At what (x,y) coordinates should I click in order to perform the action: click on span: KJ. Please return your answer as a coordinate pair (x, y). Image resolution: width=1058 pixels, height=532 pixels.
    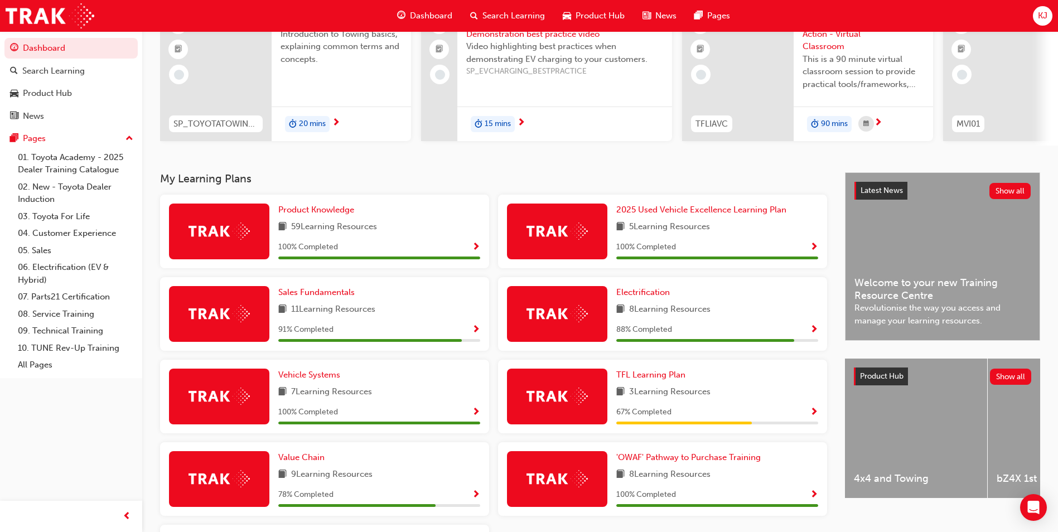
    Looking at the image, I should click on (1042, 16).